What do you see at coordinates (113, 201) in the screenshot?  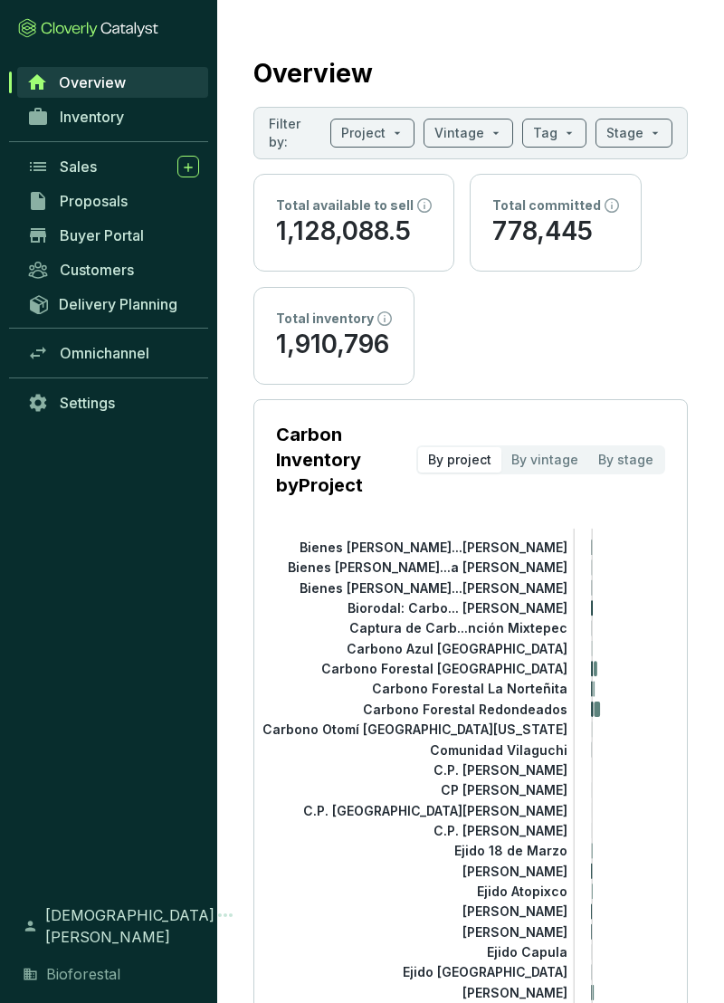 I see `a: Proposals` at bounding box center [113, 201].